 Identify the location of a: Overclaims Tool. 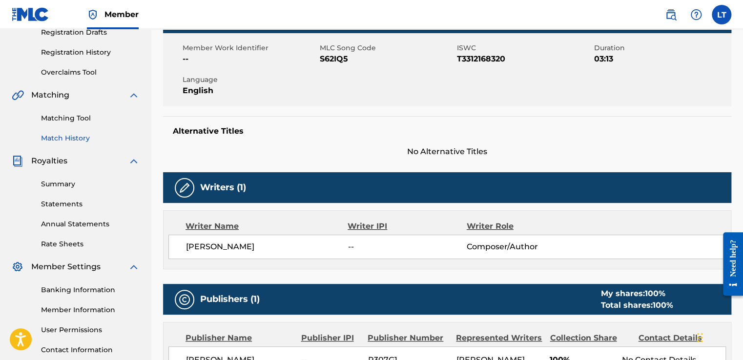
(90, 72).